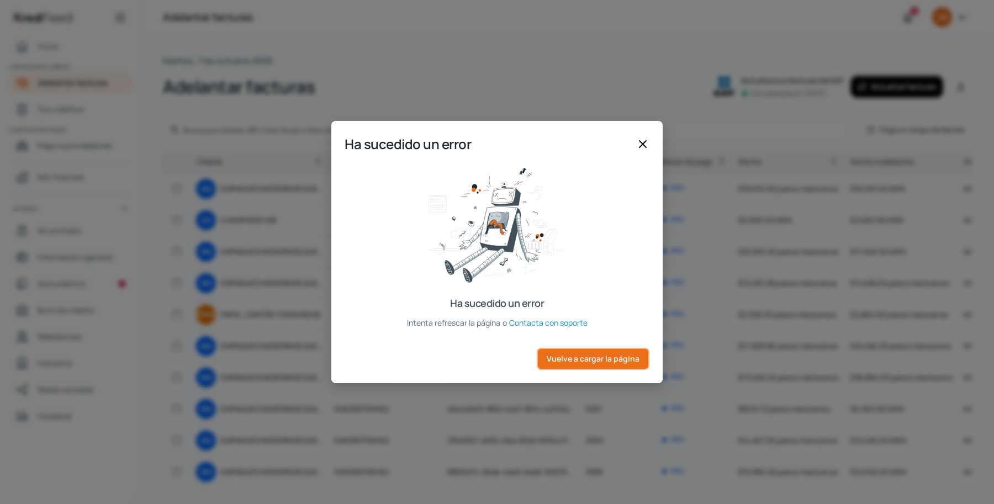  What do you see at coordinates (548, 323) in the screenshot?
I see `font: Contacta con soporte` at bounding box center [548, 323].